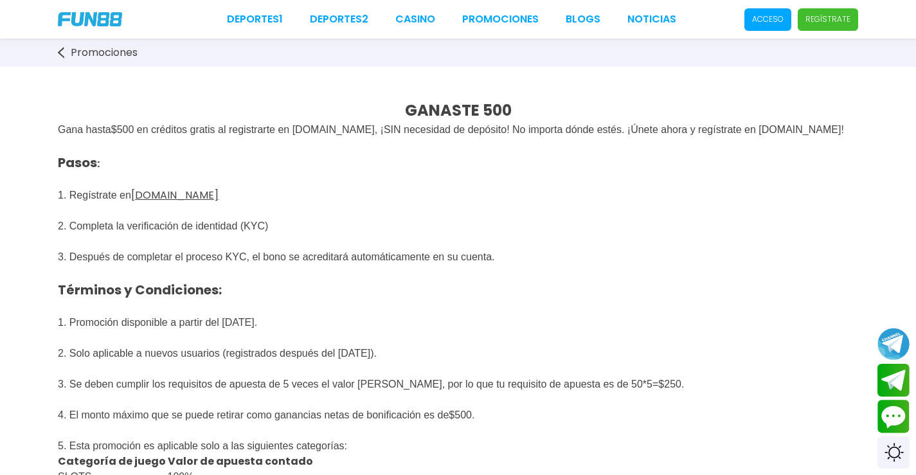  Describe the element at coordinates (464, 415) in the screenshot. I see `span: 500.` at that location.